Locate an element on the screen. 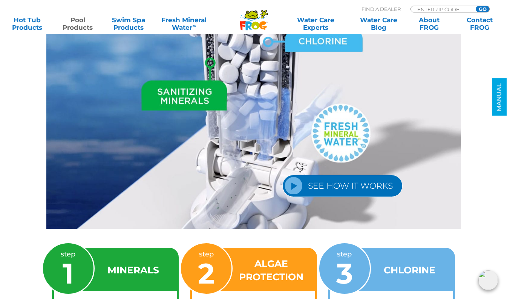 This screenshot has height=299, width=507. a: Hot TubProducts is located at coordinates (27, 24).